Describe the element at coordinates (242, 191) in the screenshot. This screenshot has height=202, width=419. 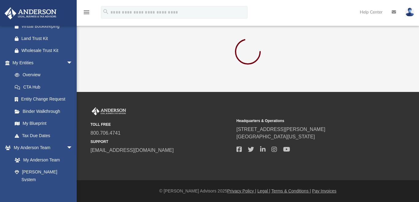
I see `a: Privacy Policy |` at that location.